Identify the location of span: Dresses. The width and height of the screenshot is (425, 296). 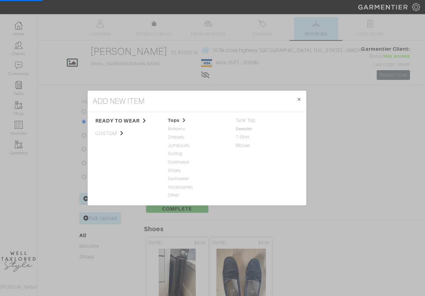
(197, 137).